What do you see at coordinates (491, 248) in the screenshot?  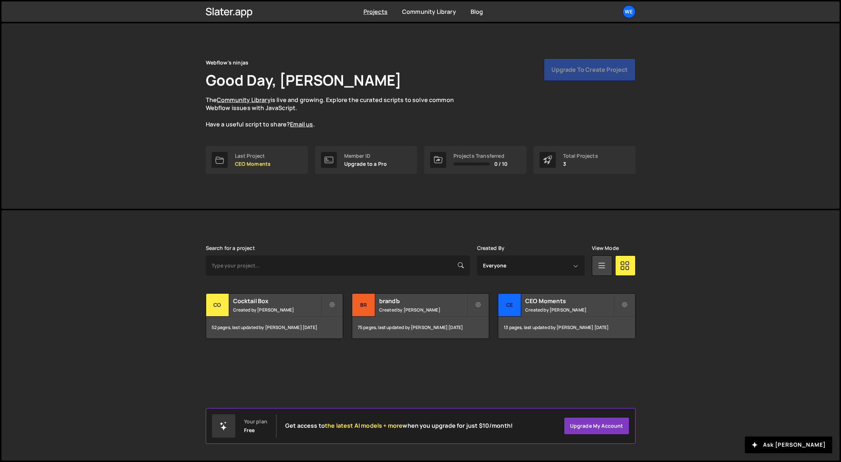 I see `label: Created By` at bounding box center [491, 248].